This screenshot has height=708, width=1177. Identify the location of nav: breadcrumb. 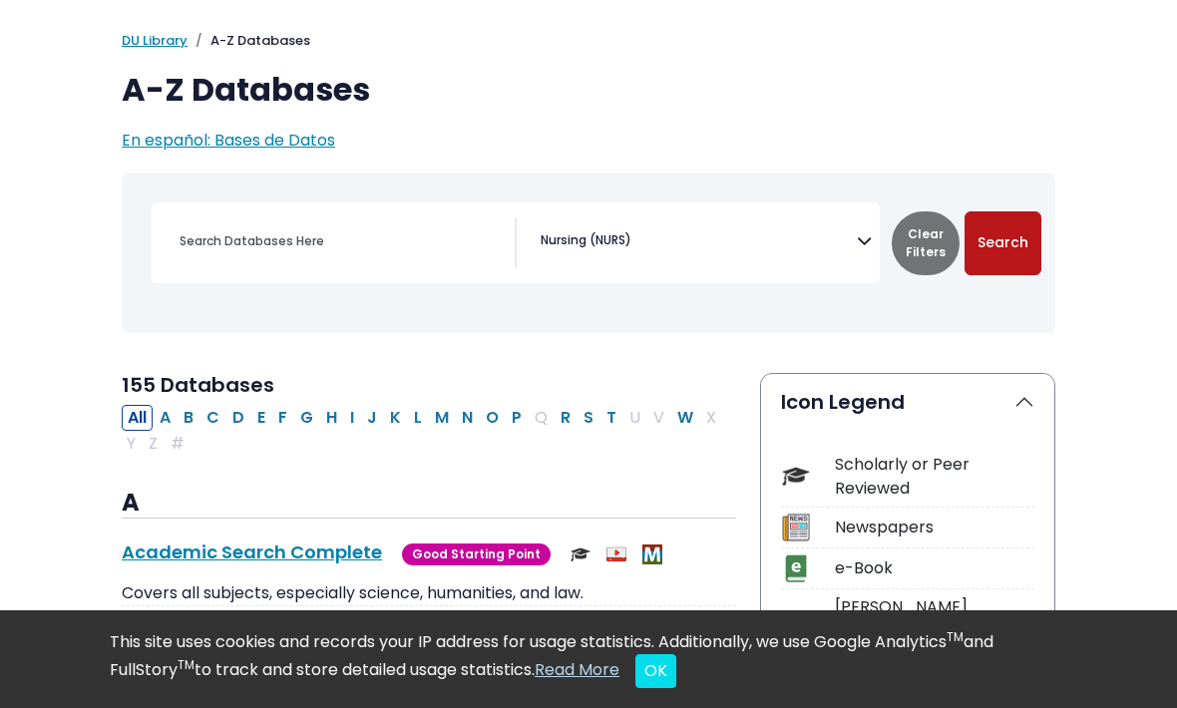
(588, 41).